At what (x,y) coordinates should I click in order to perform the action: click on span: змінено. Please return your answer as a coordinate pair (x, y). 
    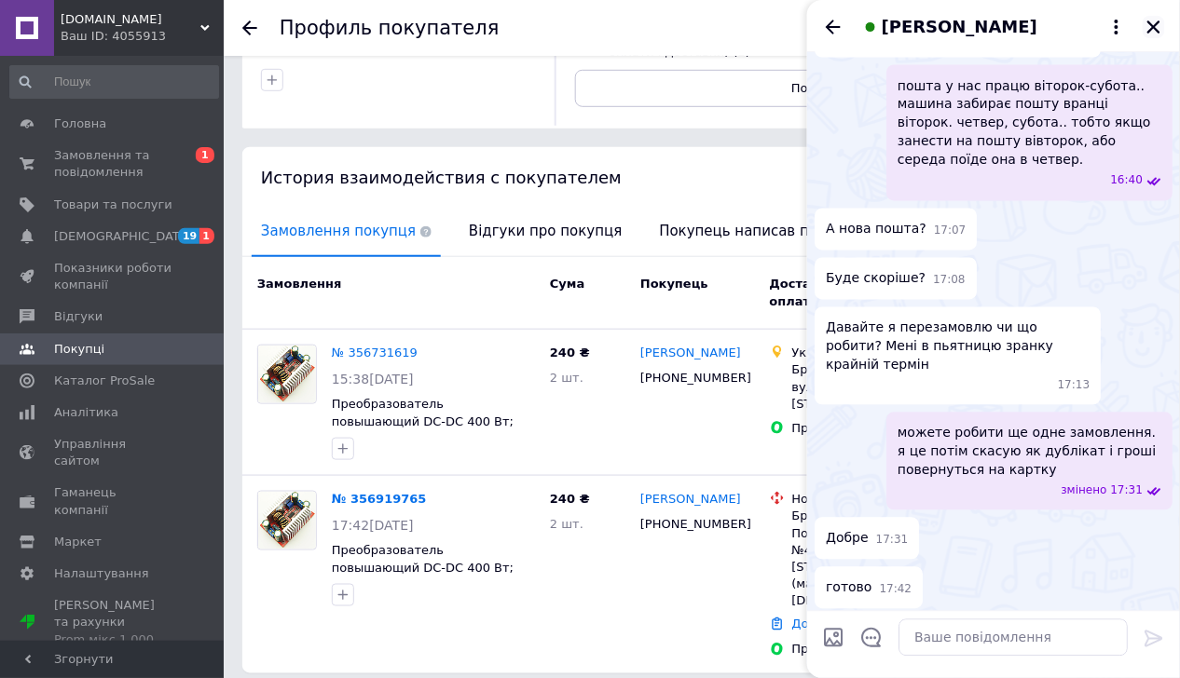
    Looking at the image, I should click on (1085, 491).